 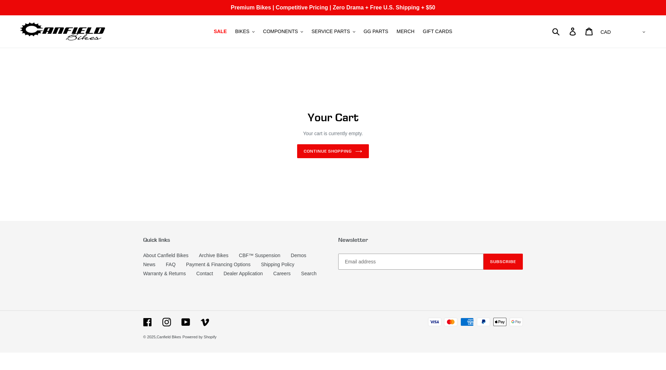 I want to click on button: SERVICE PARTS, so click(x=333, y=31).